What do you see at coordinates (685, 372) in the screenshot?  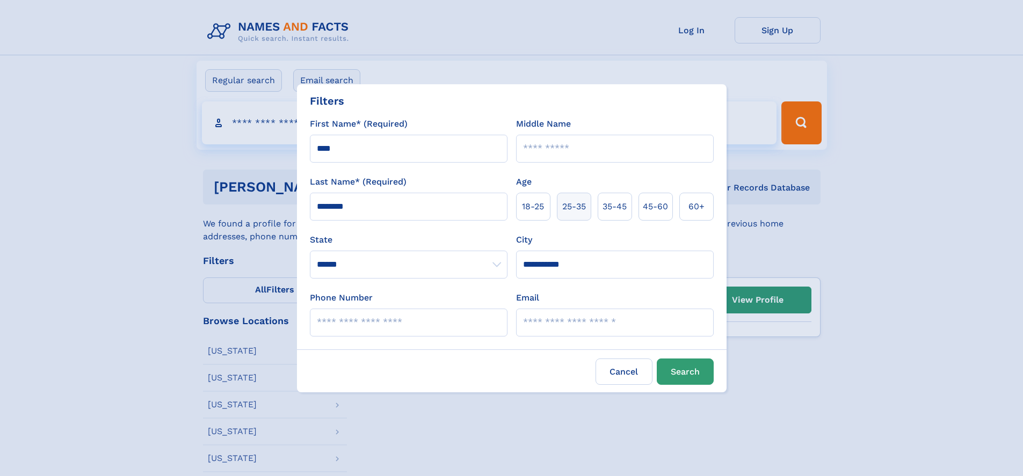 I see `button: Search` at bounding box center [685, 372].